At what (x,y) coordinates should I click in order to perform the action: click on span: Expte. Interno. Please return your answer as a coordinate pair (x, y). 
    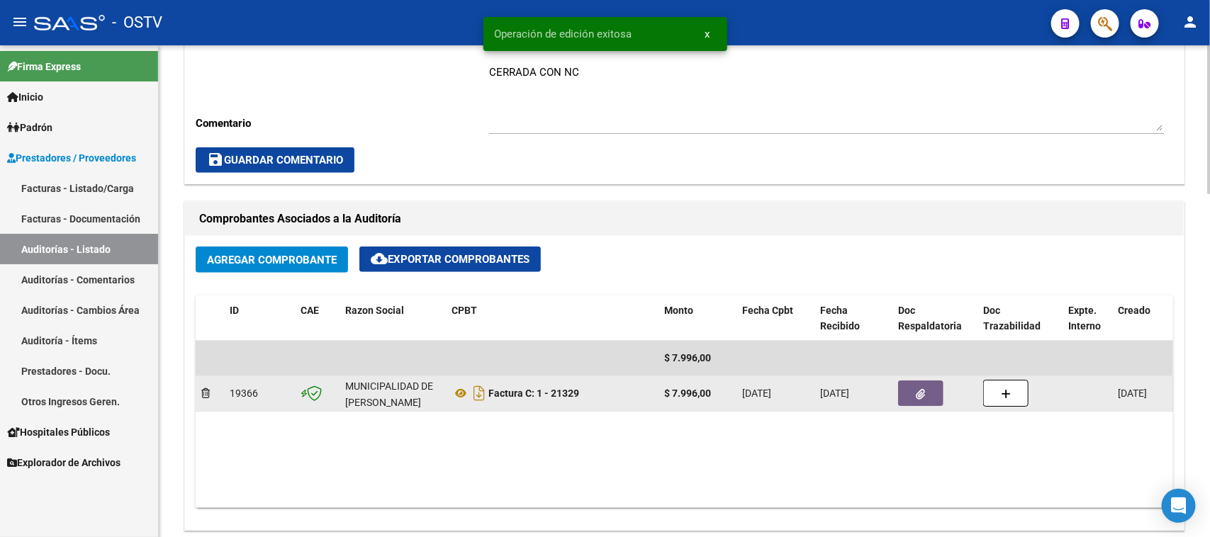
    Looking at the image, I should click on (1085, 318).